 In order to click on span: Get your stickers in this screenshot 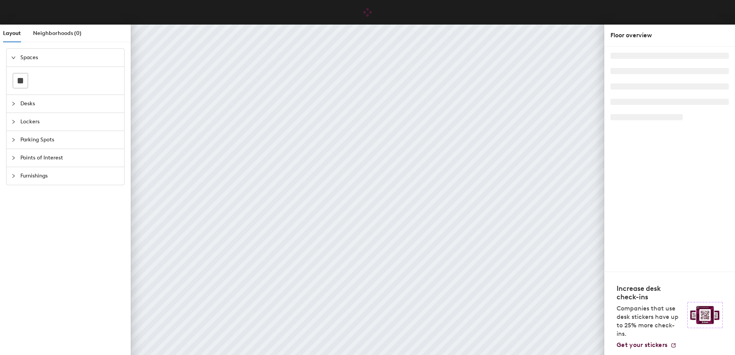, I will do `click(642, 345)`.